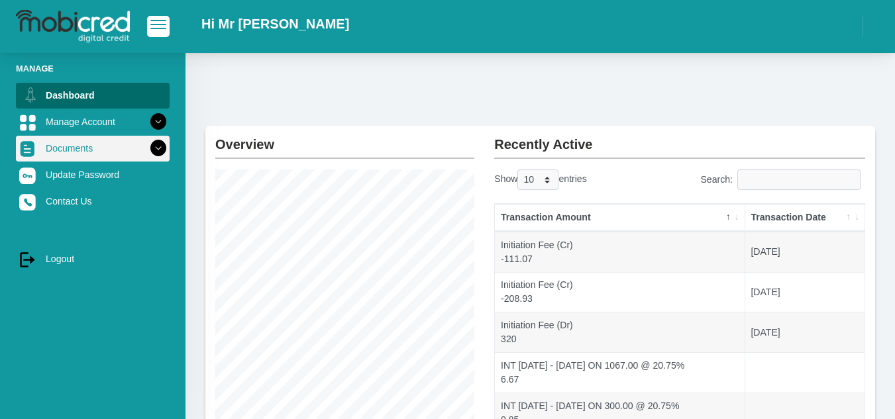 This screenshot has width=895, height=419. What do you see at coordinates (538, 180) in the screenshot?
I see `select: Showentries` at bounding box center [538, 180].